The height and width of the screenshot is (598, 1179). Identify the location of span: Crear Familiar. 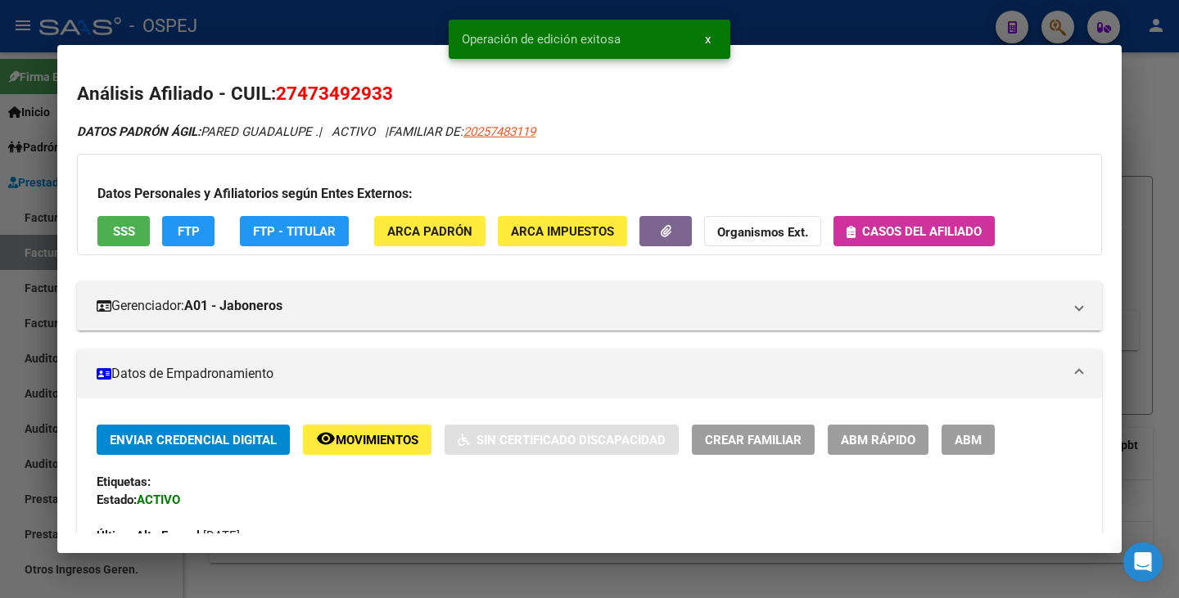
(753, 440).